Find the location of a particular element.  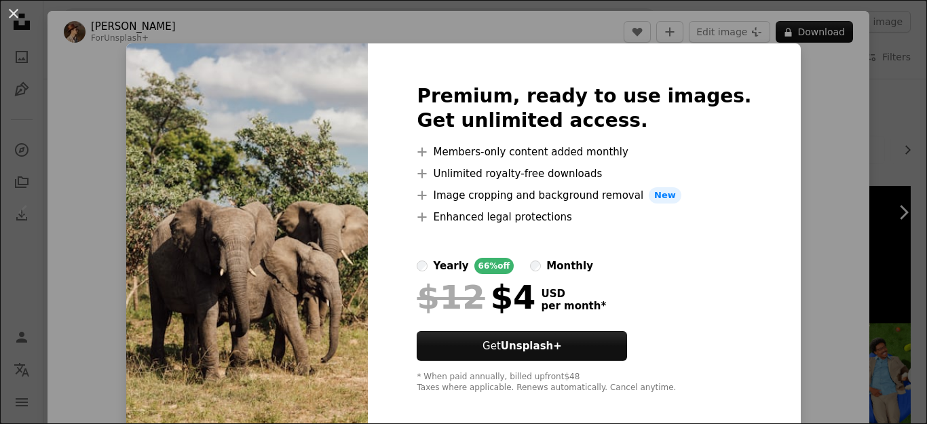

span: USD is located at coordinates (574, 294).